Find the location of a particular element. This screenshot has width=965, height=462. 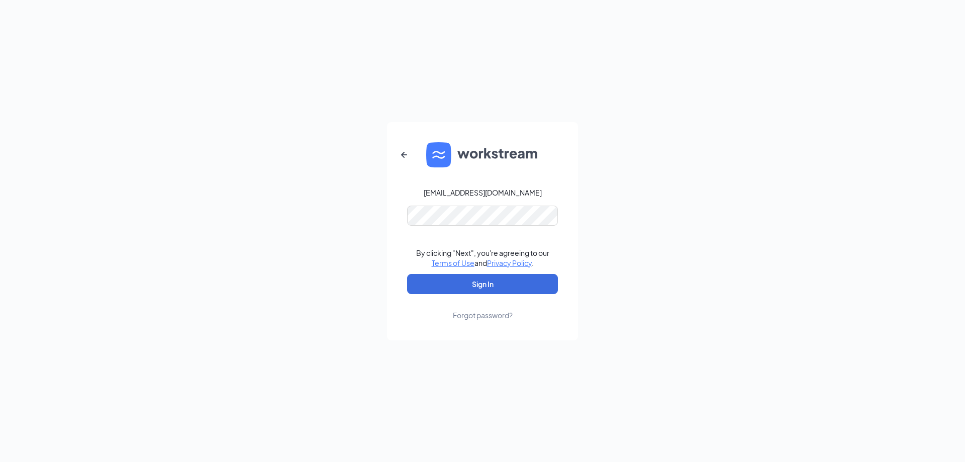

button: Sign In is located at coordinates (482, 284).